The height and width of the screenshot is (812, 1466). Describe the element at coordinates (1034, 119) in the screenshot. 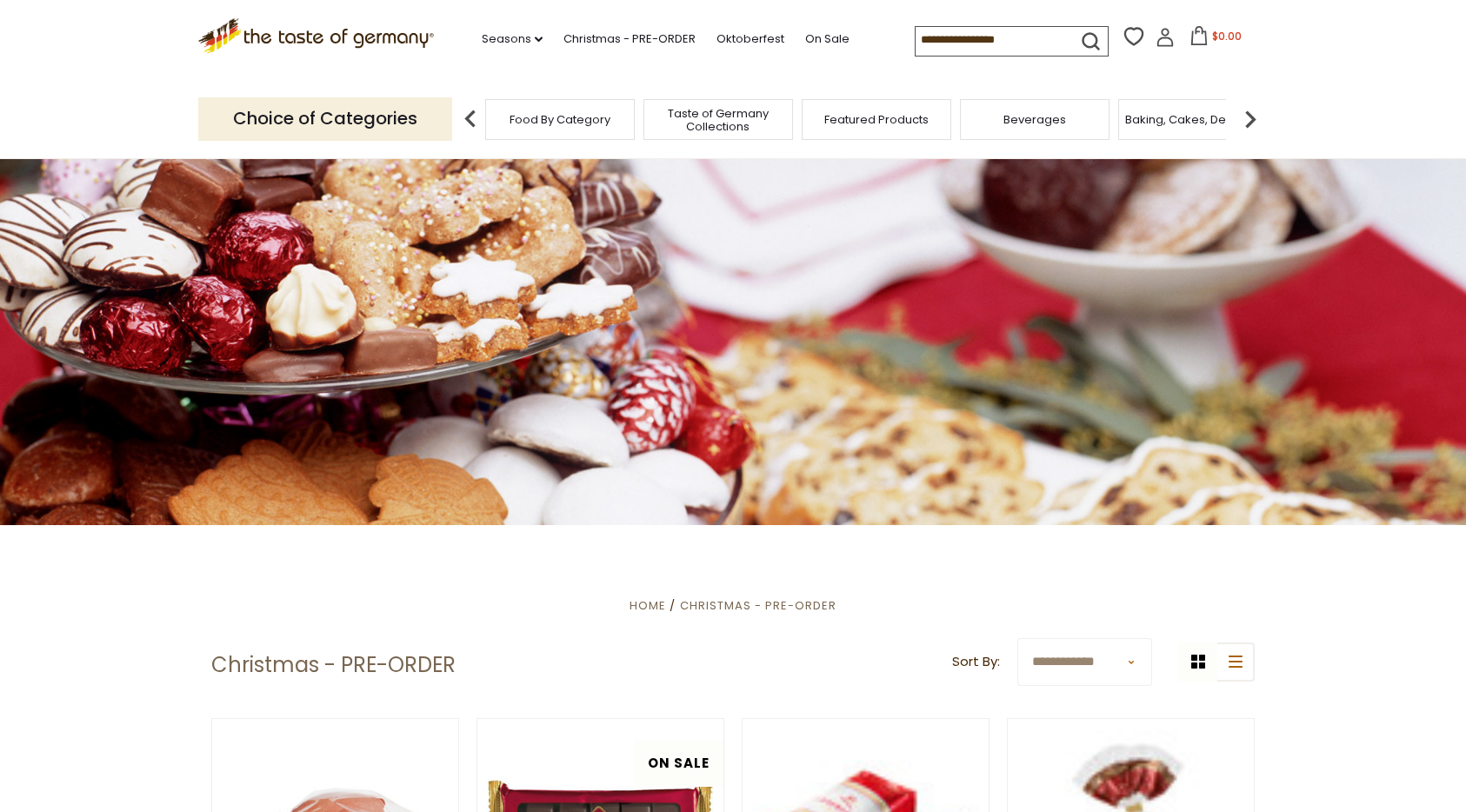

I see `span: Beverages` at that location.